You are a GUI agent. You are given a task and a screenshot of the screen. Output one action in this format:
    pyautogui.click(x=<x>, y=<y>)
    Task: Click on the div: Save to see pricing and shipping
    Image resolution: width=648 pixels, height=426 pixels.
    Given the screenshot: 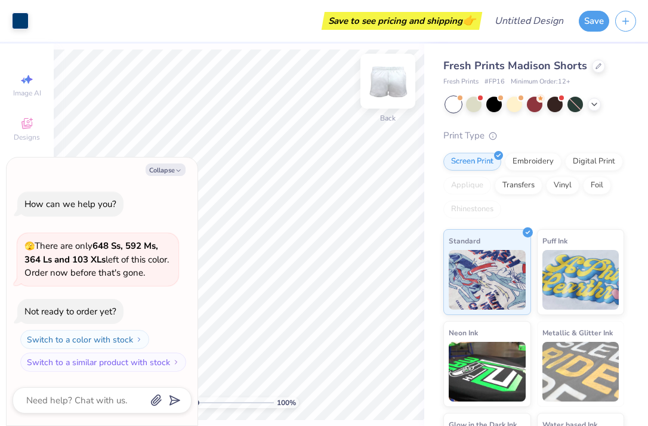 What is the action you would take?
    pyautogui.click(x=402, y=21)
    